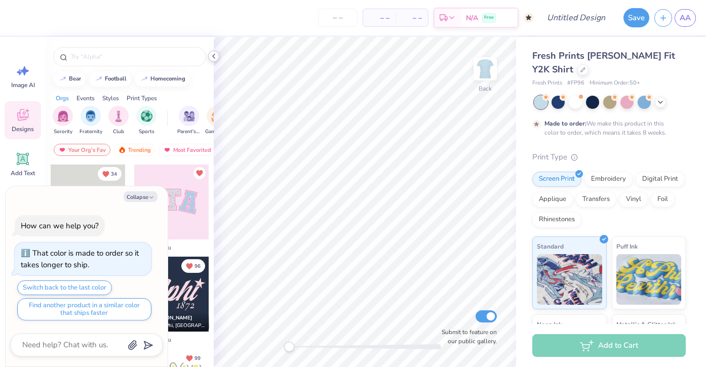  Describe the element at coordinates (23, 85) in the screenshot. I see `span: Image AI` at that location.